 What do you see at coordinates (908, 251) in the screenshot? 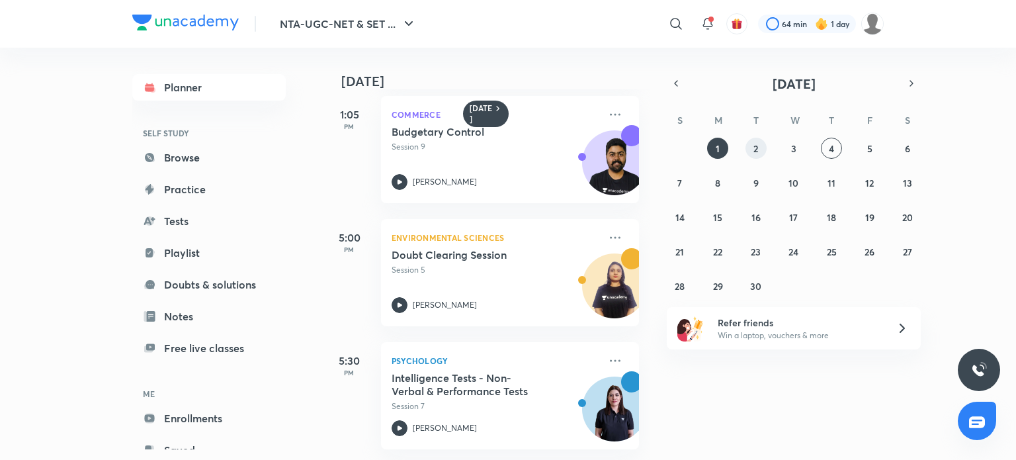
I see `abbr: September 27, 2025` at bounding box center [908, 251].